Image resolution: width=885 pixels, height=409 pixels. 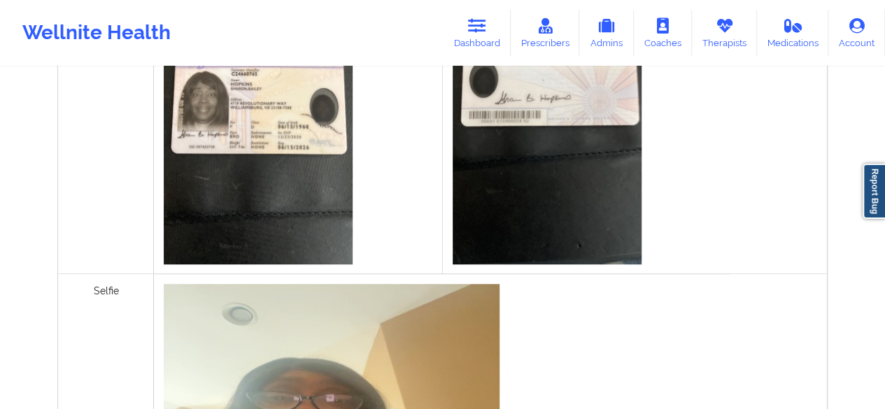 I want to click on a: Admins, so click(x=607, y=33).